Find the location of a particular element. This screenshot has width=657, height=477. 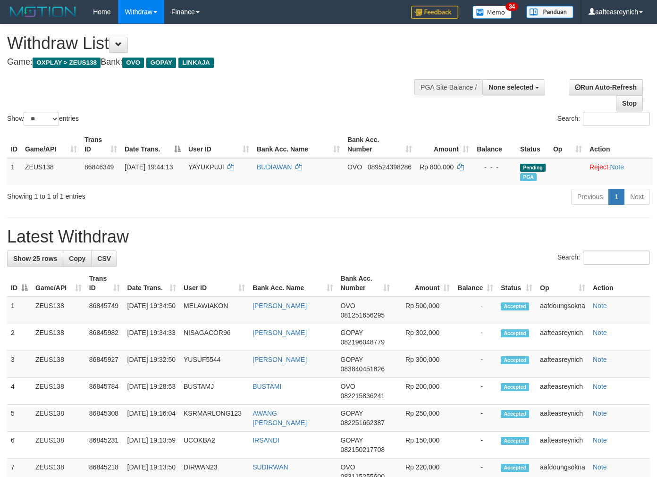

th: ID is located at coordinates (14, 144).